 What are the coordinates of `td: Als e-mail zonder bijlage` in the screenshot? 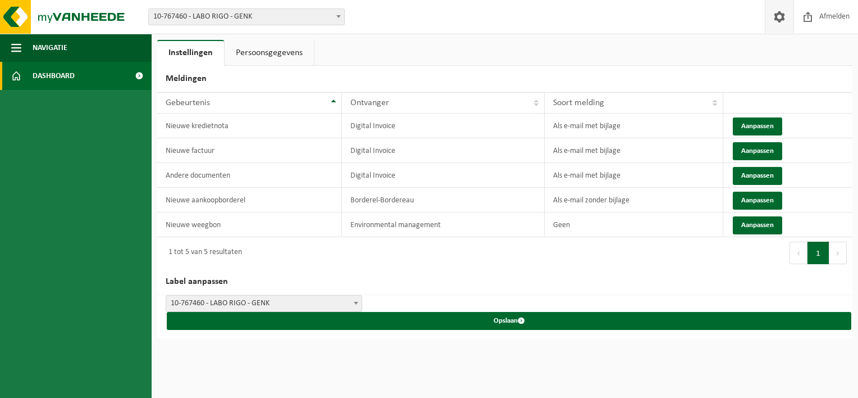 It's located at (634, 200).